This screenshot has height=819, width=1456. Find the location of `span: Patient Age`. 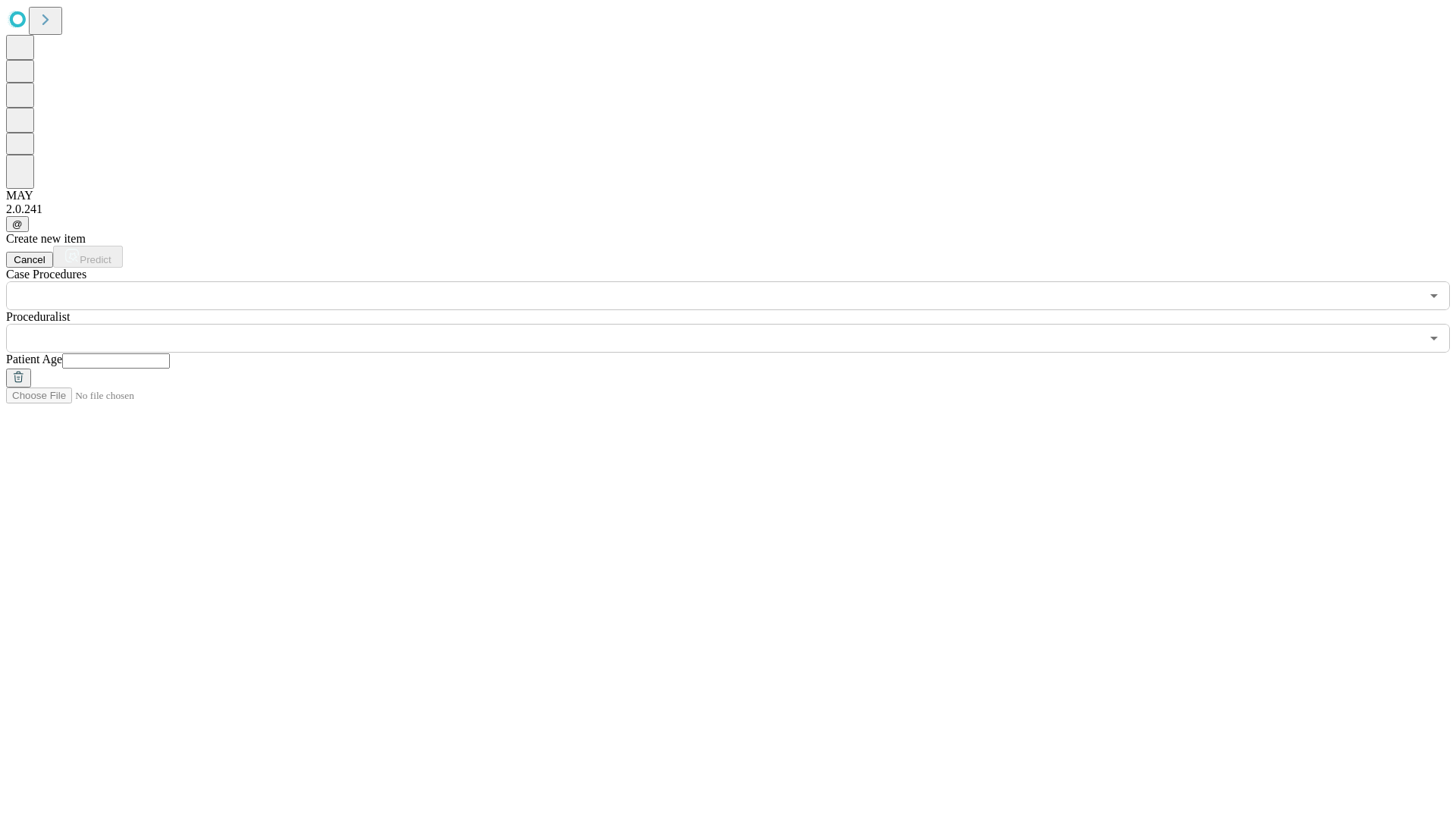

span: Patient Age is located at coordinates (34, 359).